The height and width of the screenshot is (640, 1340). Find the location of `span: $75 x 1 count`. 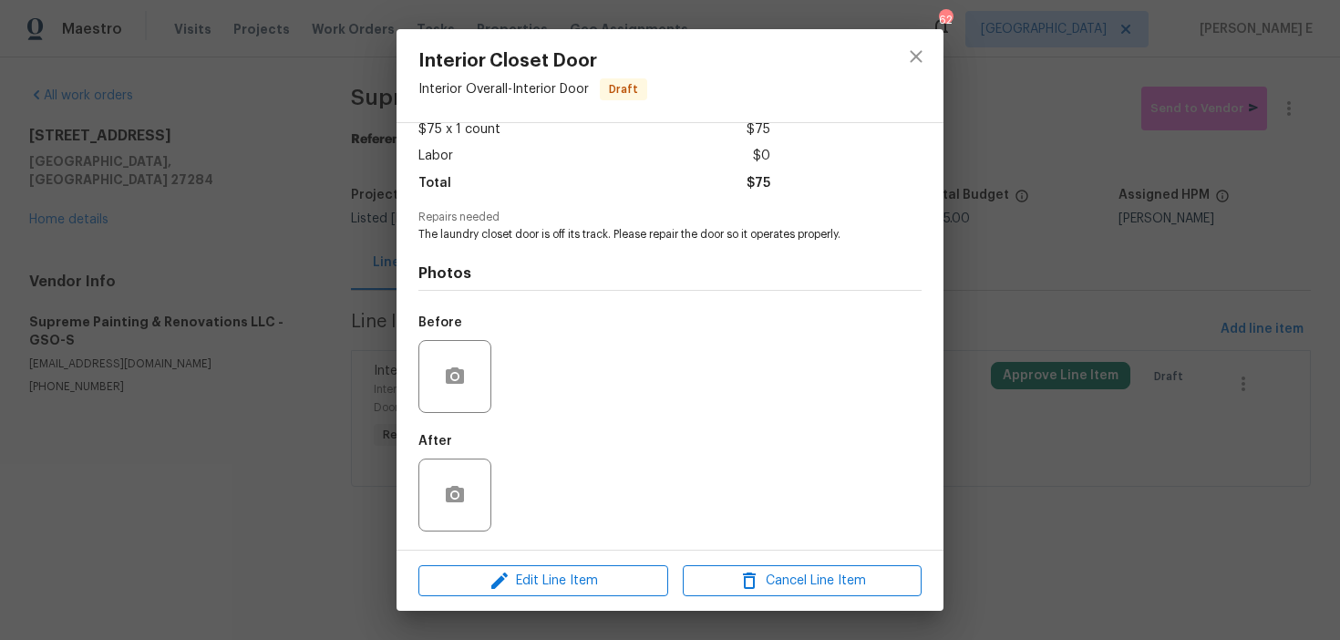

span: $75 x 1 count is located at coordinates (459, 129).